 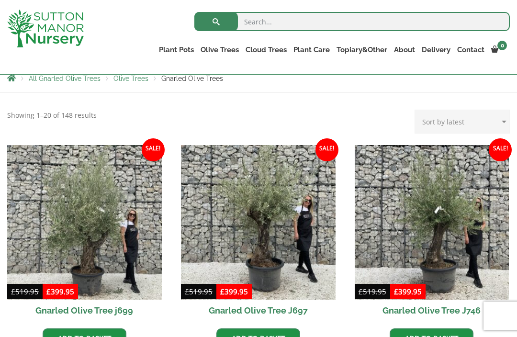 I want to click on a: Topiary&Other, so click(x=362, y=50).